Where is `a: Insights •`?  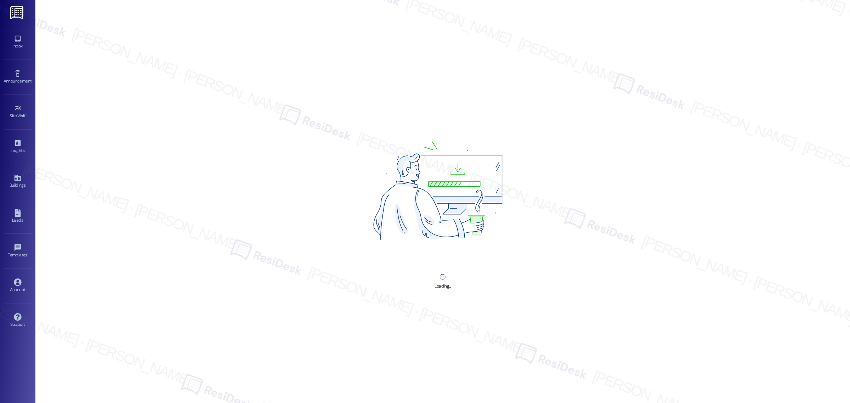
a: Insights • is located at coordinates (18, 147).